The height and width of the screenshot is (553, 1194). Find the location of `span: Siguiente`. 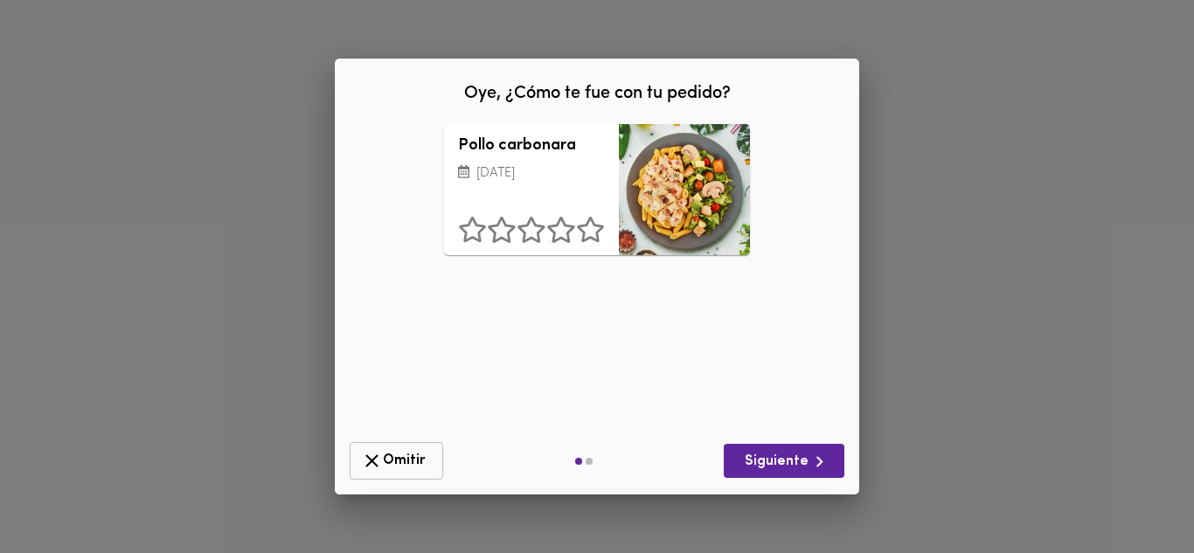

span: Siguiente is located at coordinates (784, 462).